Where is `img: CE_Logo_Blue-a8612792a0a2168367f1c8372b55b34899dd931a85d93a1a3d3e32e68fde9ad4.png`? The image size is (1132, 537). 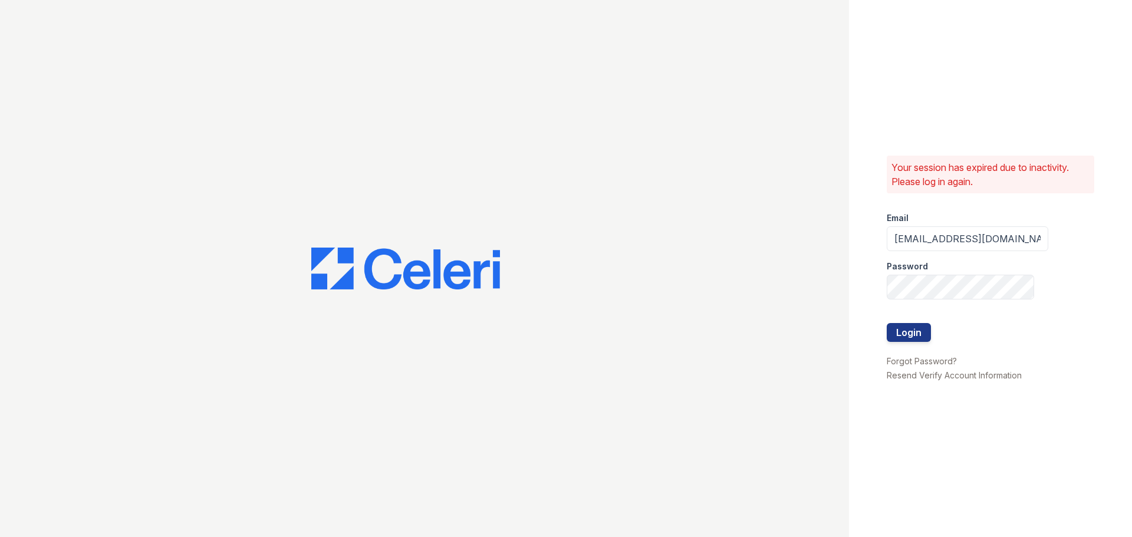 img: CE_Logo_Blue-a8612792a0a2168367f1c8372b55b34899dd931a85d93a1a3d3e32e68fde9ad4.png is located at coordinates (406, 269).